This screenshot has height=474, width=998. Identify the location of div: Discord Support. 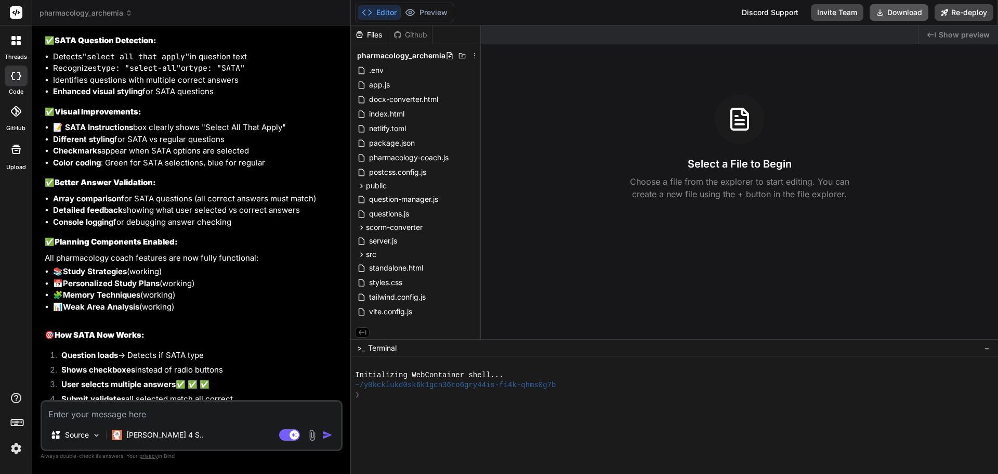
(770, 12).